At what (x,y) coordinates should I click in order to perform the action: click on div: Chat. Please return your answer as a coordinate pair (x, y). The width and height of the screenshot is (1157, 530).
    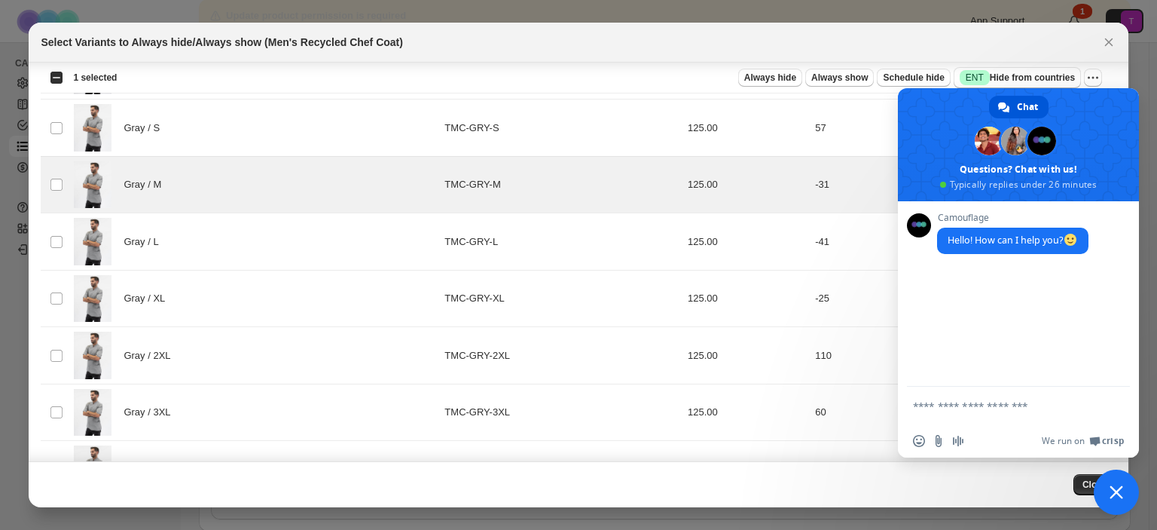
    Looking at the image, I should click on (1019, 107).